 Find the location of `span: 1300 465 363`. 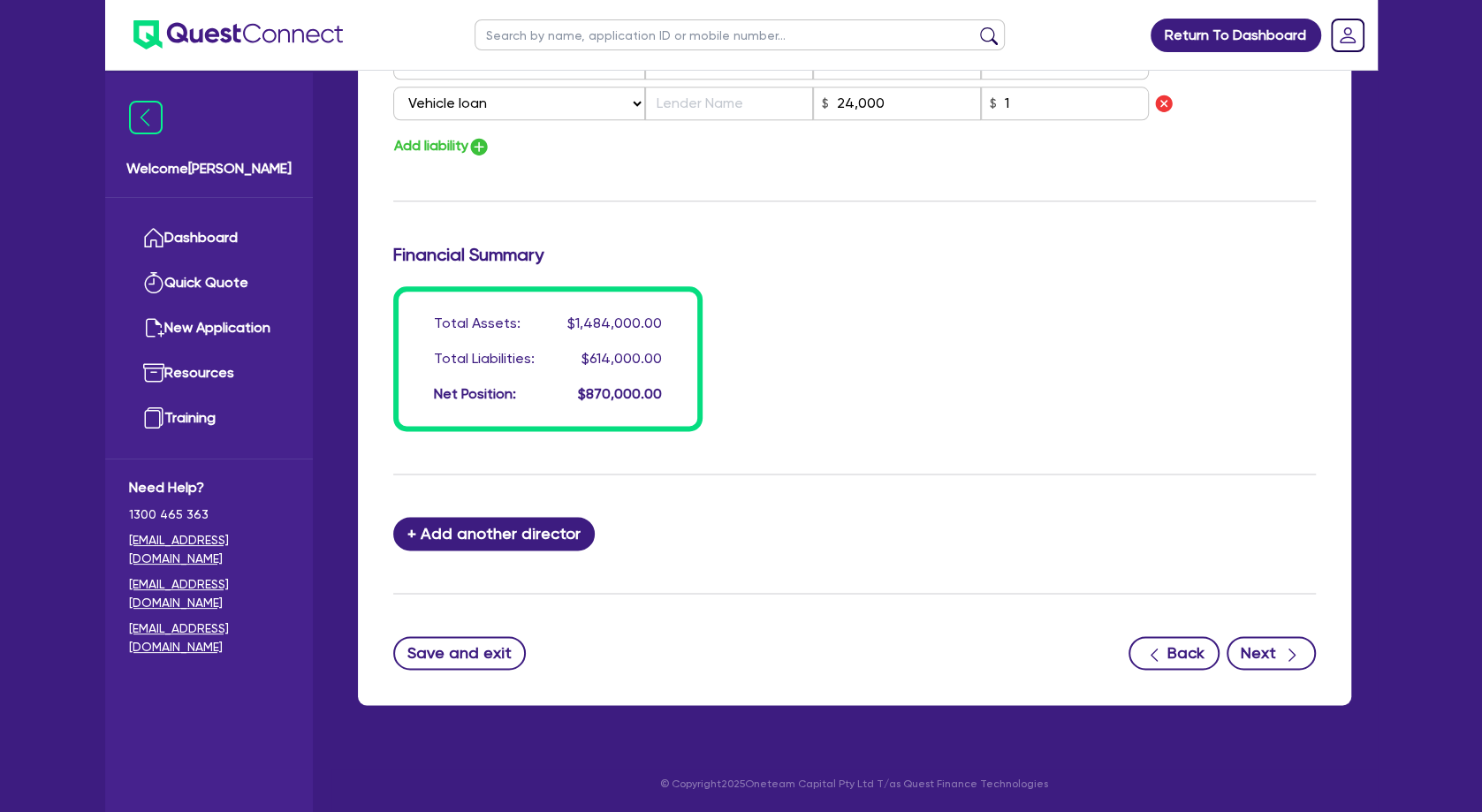

span: 1300 465 363 is located at coordinates (209, 514).